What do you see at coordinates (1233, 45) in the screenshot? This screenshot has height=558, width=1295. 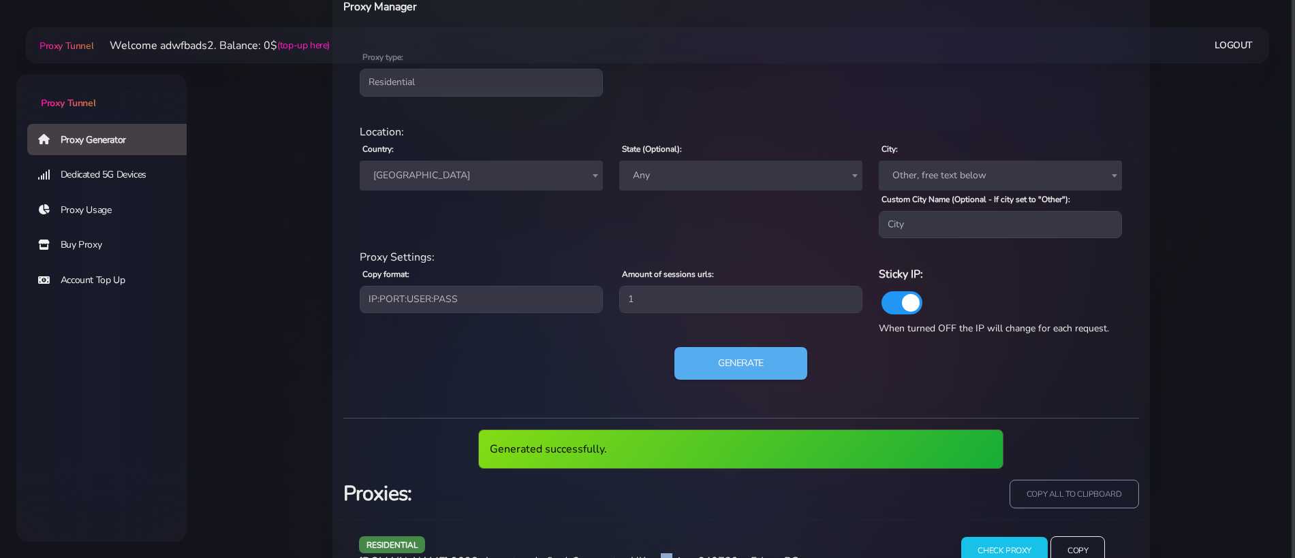 I see `a: Logout` at bounding box center [1233, 45].